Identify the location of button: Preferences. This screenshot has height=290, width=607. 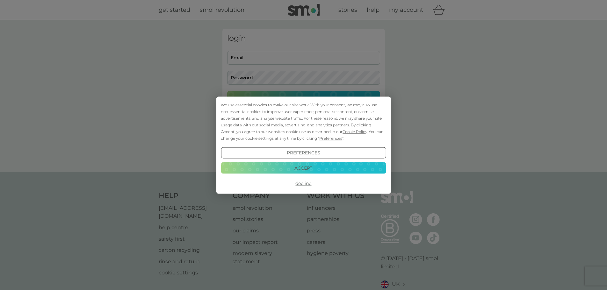
(303, 153).